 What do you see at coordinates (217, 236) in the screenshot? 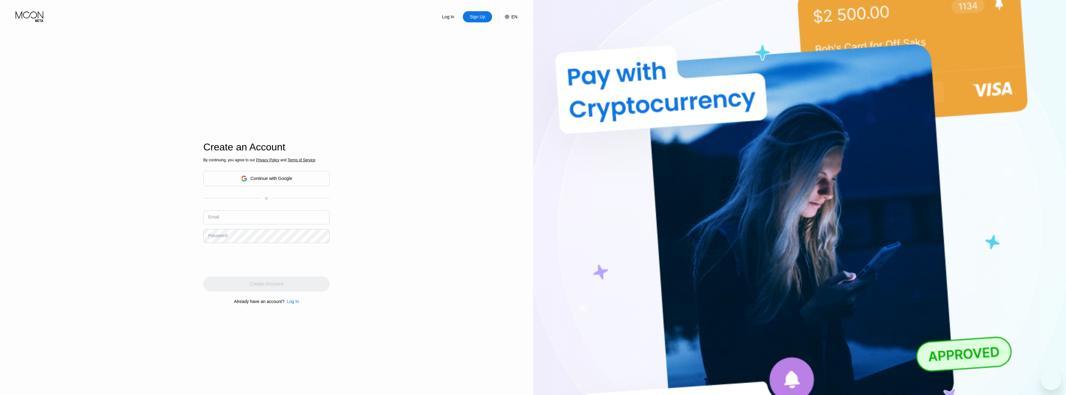
I see `div: Password` at bounding box center [217, 236].